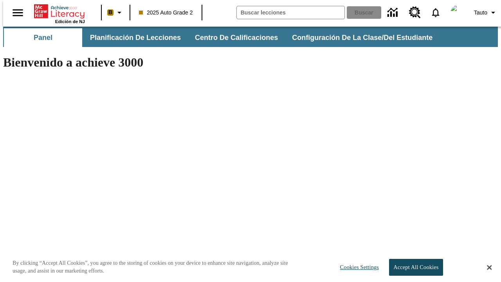 Image resolution: width=501 pixels, height=282 pixels. I want to click on button: Perfil/Configuración, so click(486, 13).